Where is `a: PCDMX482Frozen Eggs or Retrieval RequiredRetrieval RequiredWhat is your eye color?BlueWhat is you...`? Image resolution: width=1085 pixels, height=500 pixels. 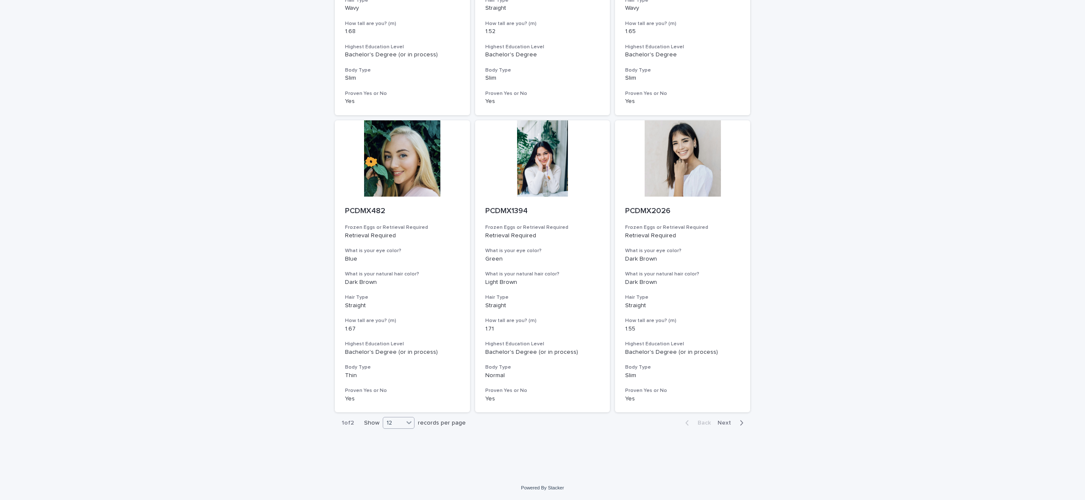 a: PCDMX482Frozen Eggs or Retrieval RequiredRetrieval RequiredWhat is your eye color?BlueWhat is you... is located at coordinates (402, 267).